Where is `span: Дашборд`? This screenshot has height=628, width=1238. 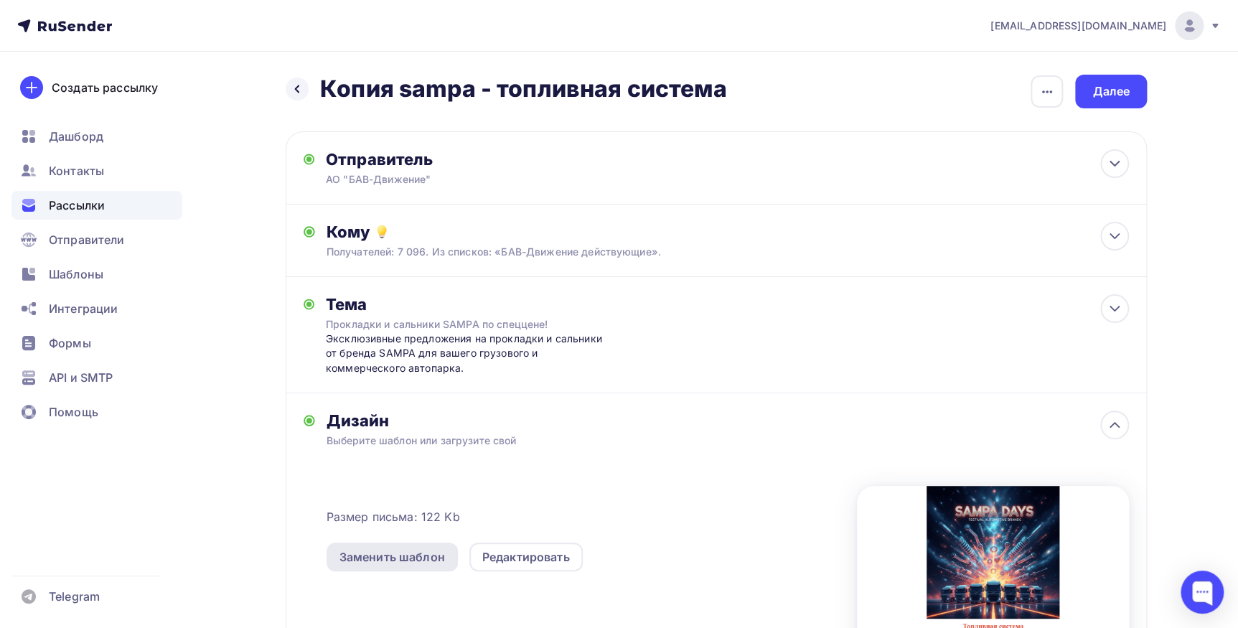
span: Дашборд is located at coordinates (76, 136).